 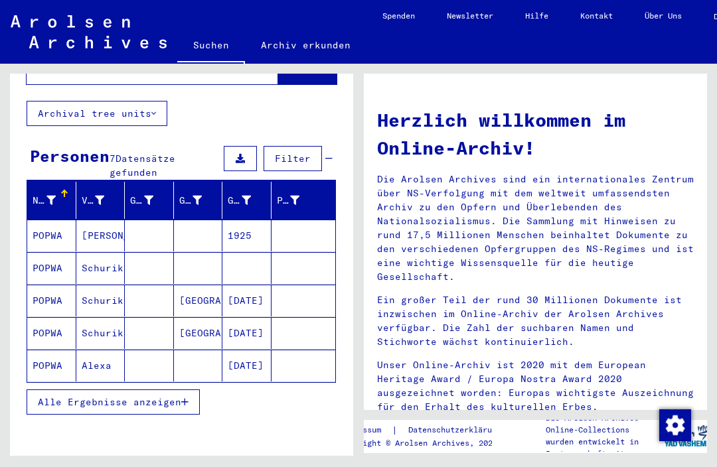 What do you see at coordinates (247, 236) in the screenshot?
I see `mat-cell: 1925` at bounding box center [247, 236].